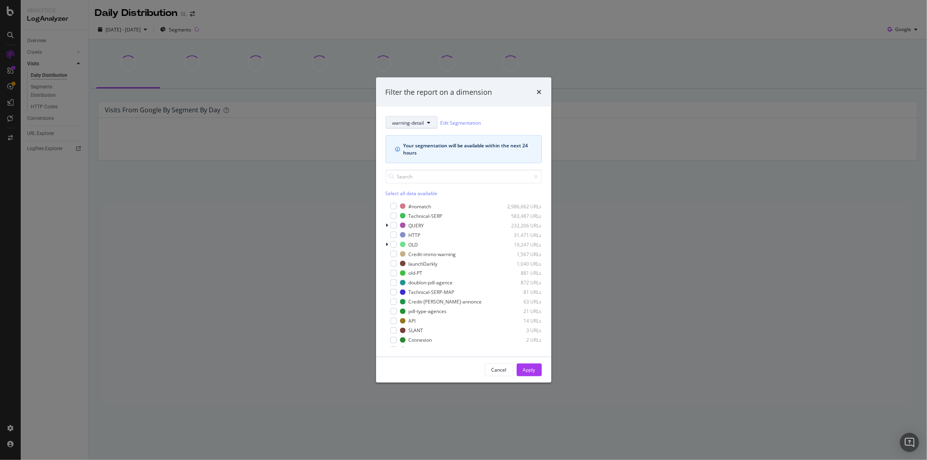 The width and height of the screenshot is (927, 460). Describe the element at coordinates (415, 235) in the screenshot. I see `div: HTTP` at that location.